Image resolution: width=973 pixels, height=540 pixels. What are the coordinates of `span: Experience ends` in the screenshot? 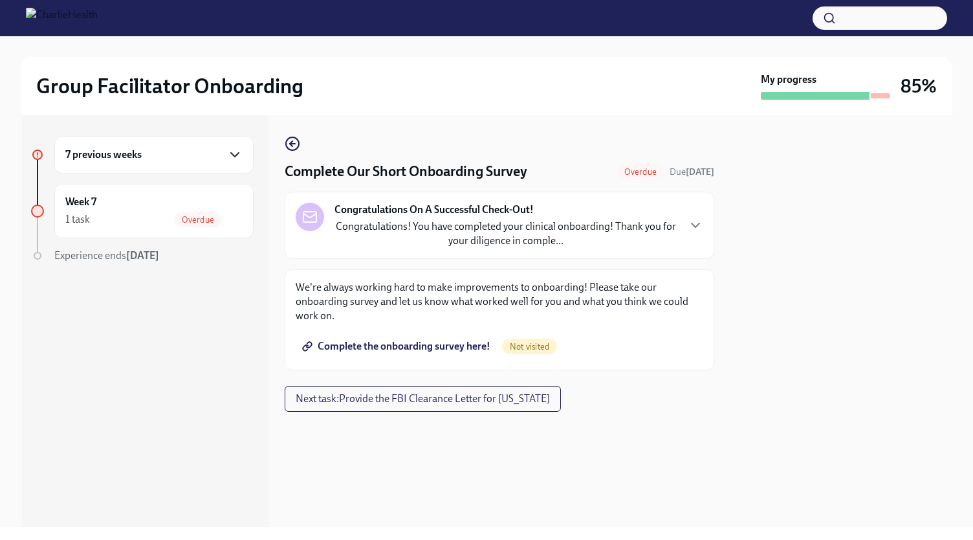 It's located at (107, 255).